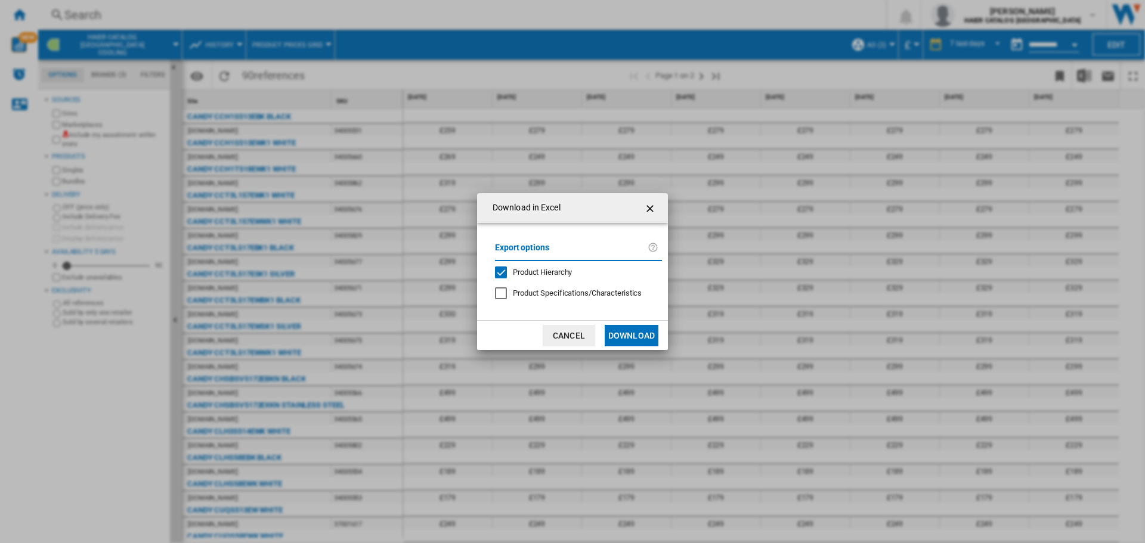 This screenshot has width=1145, height=543. Describe the element at coordinates (569, 336) in the screenshot. I see `button: Cancel` at that location.